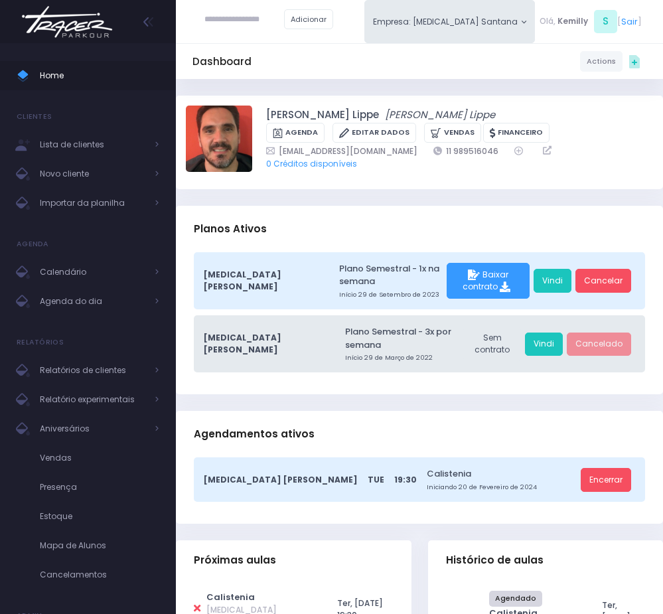  I want to click on span: Calendário, so click(93, 272).